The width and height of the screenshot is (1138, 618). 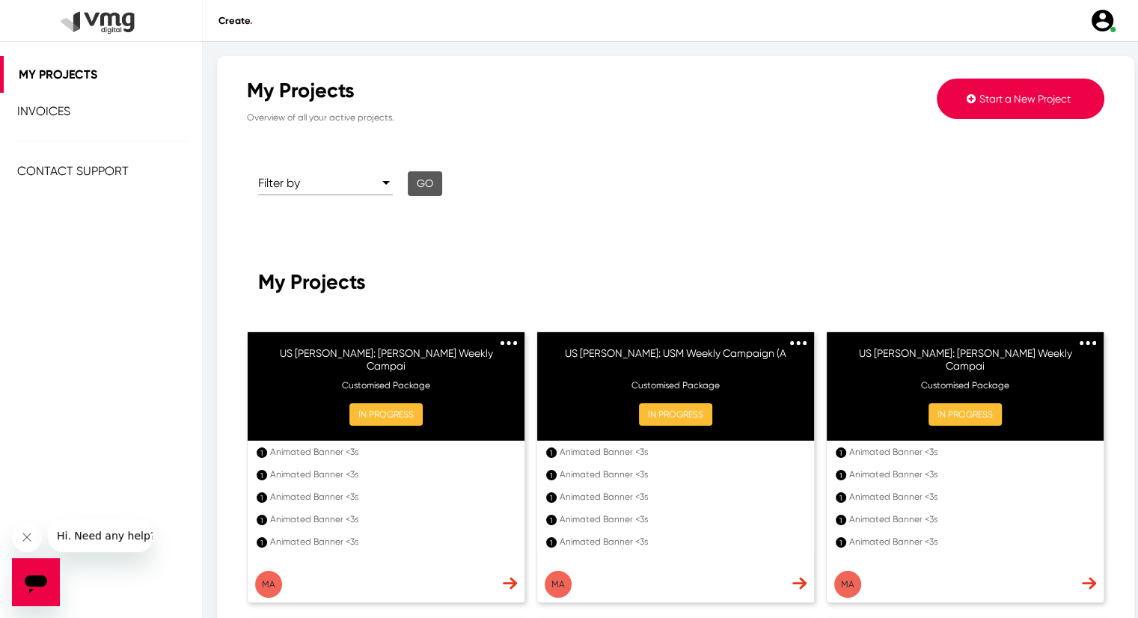 What do you see at coordinates (425, 183) in the screenshot?
I see `button: Go` at bounding box center [425, 183].